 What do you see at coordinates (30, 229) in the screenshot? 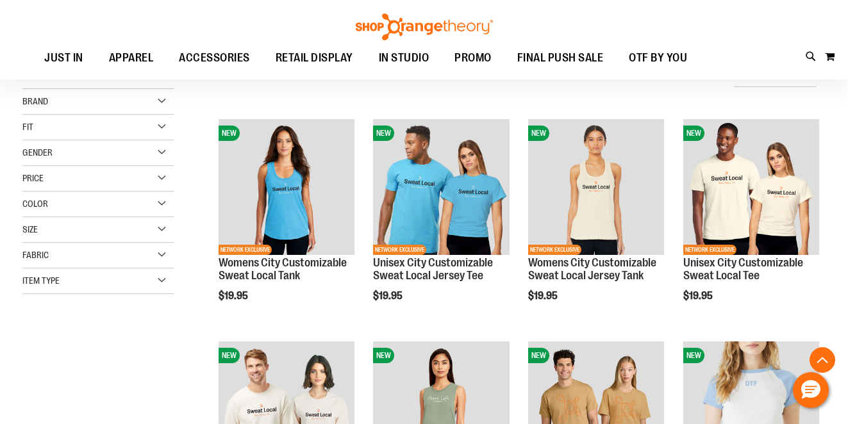
I see `span: Size` at bounding box center [30, 229].